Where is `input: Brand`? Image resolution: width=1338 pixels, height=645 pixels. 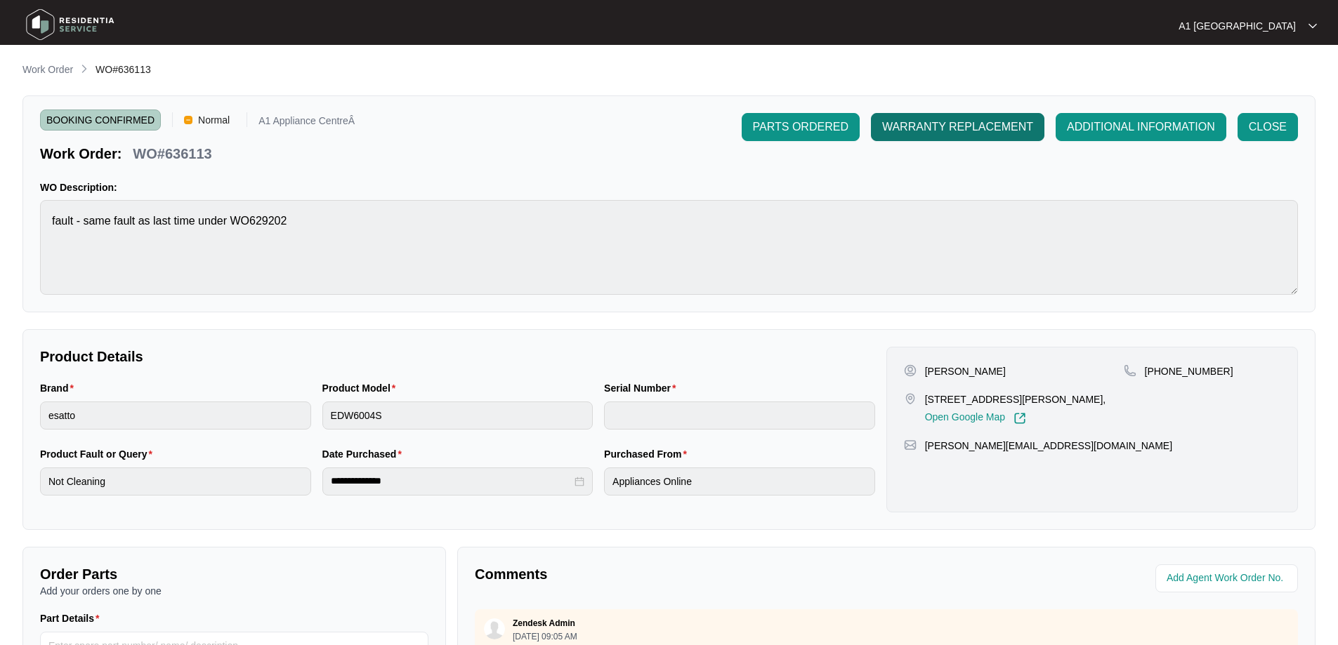
input: Brand is located at coordinates (176, 416).